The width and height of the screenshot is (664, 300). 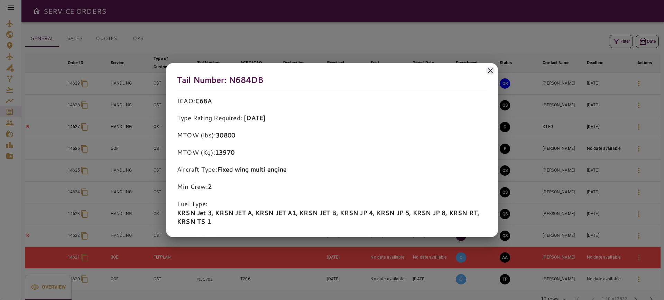 I want to click on p: MTOW (lbs):, so click(x=332, y=136).